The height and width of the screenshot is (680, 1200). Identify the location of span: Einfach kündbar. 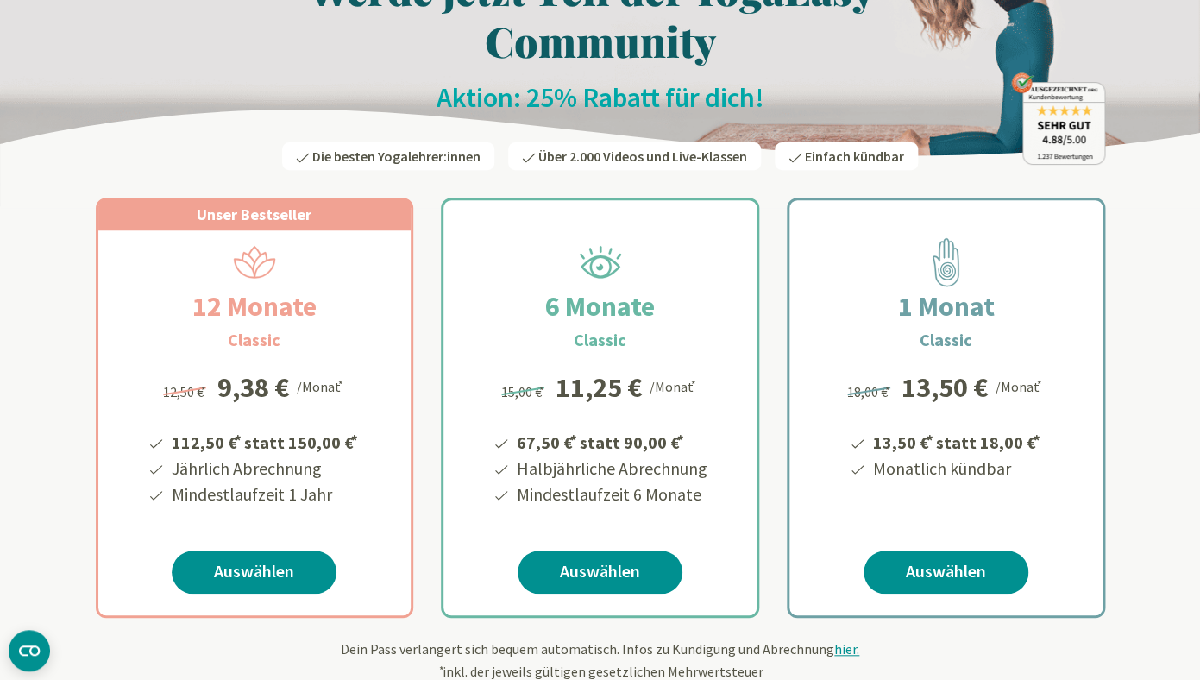
(854, 156).